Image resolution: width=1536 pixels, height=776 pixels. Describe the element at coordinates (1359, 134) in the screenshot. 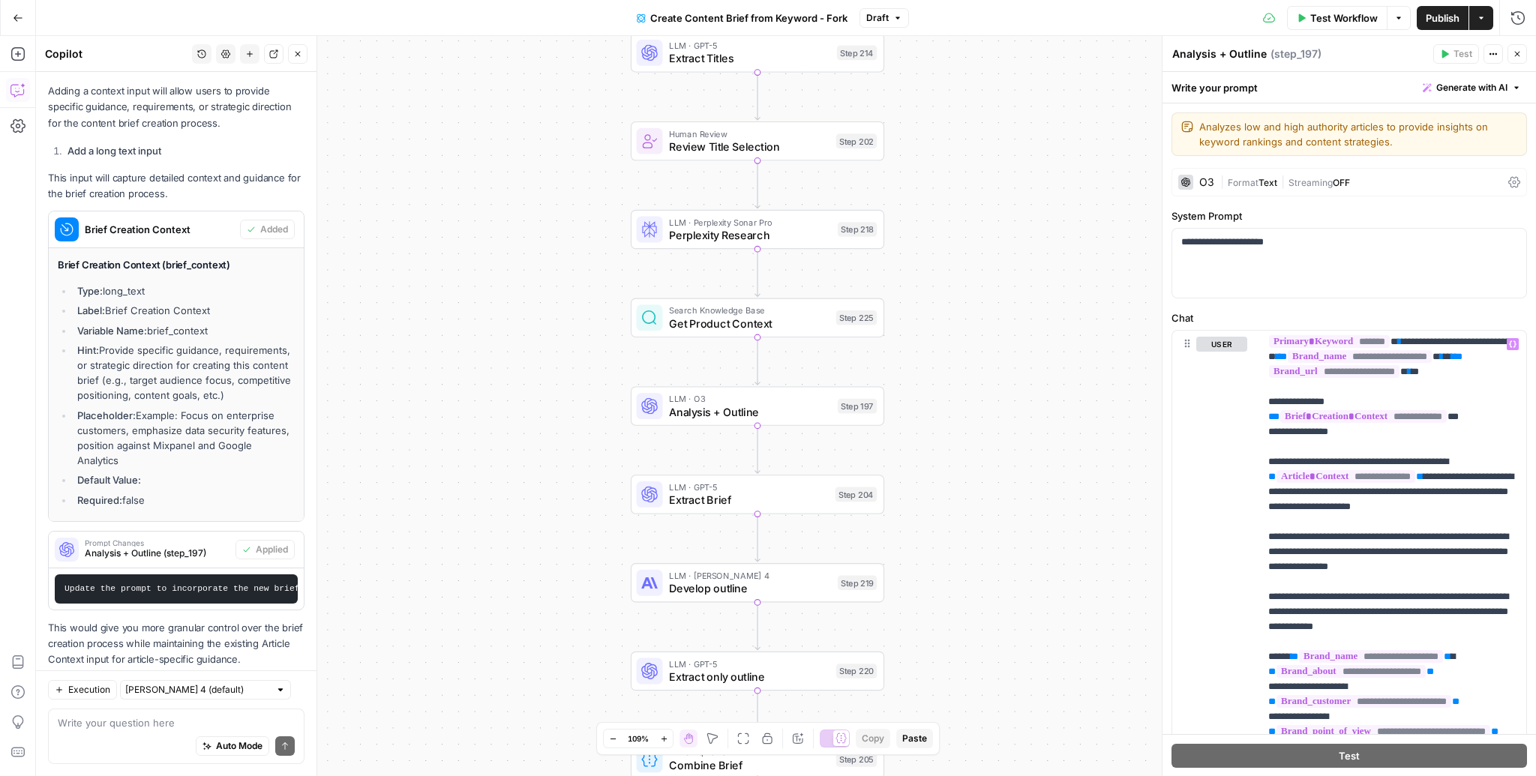

I see `textarea: Analyzes low and high authority articles to provide insights on keyword rankings and content stra...` at that location.